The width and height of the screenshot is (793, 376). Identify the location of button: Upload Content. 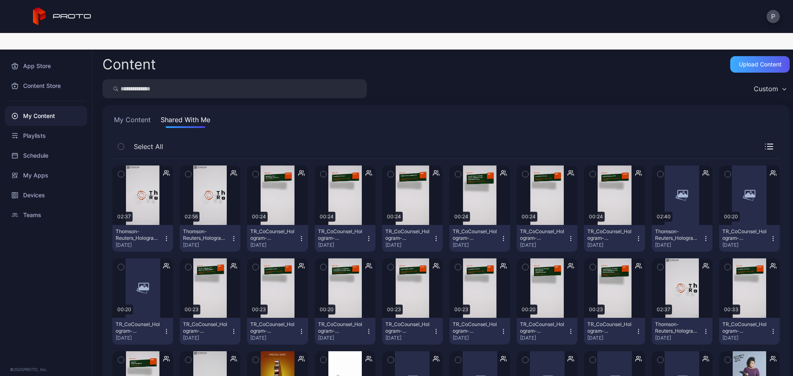
(760, 64).